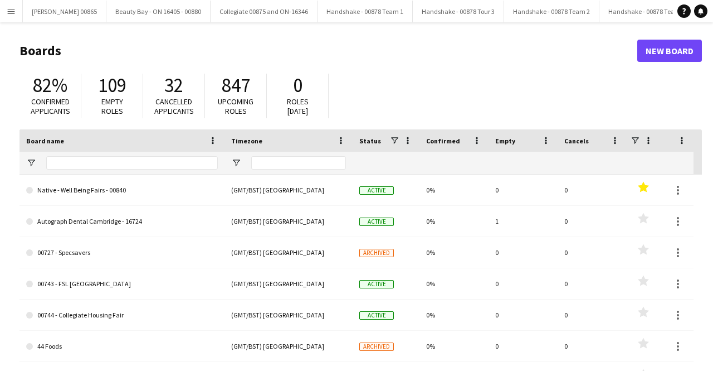 The width and height of the screenshot is (713, 371). Describe the element at coordinates (45, 140) in the screenshot. I see `span: Board name` at that location.